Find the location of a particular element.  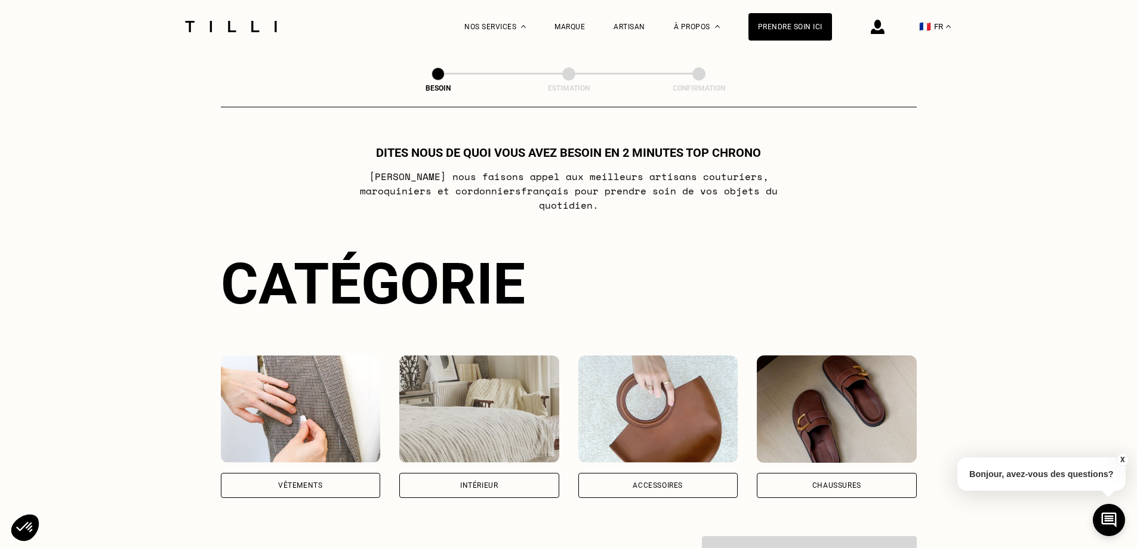

img: Menu déroulant à propos is located at coordinates (717, 26).